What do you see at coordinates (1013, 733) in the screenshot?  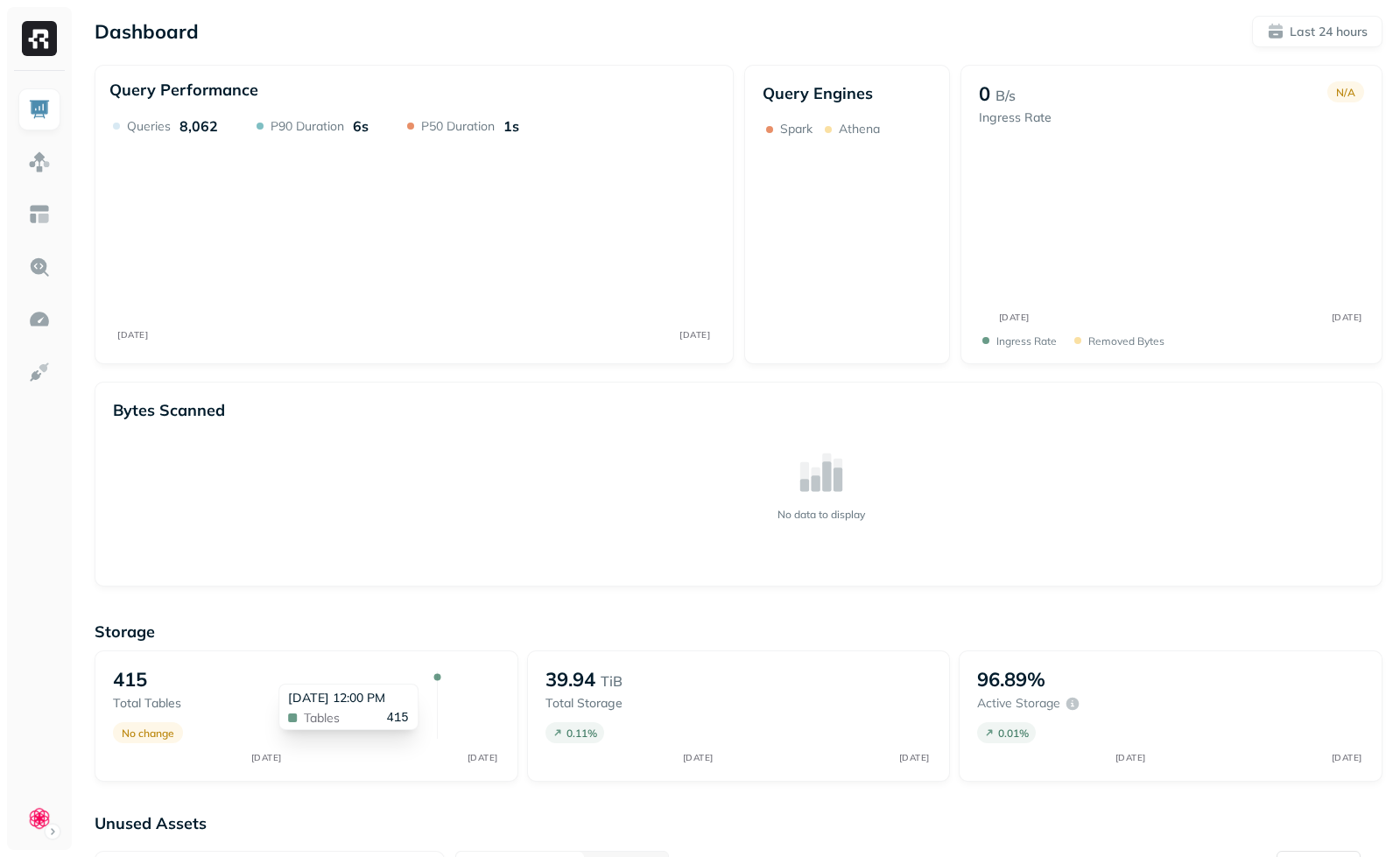 I see `p: 0.01 %` at bounding box center [1013, 733].